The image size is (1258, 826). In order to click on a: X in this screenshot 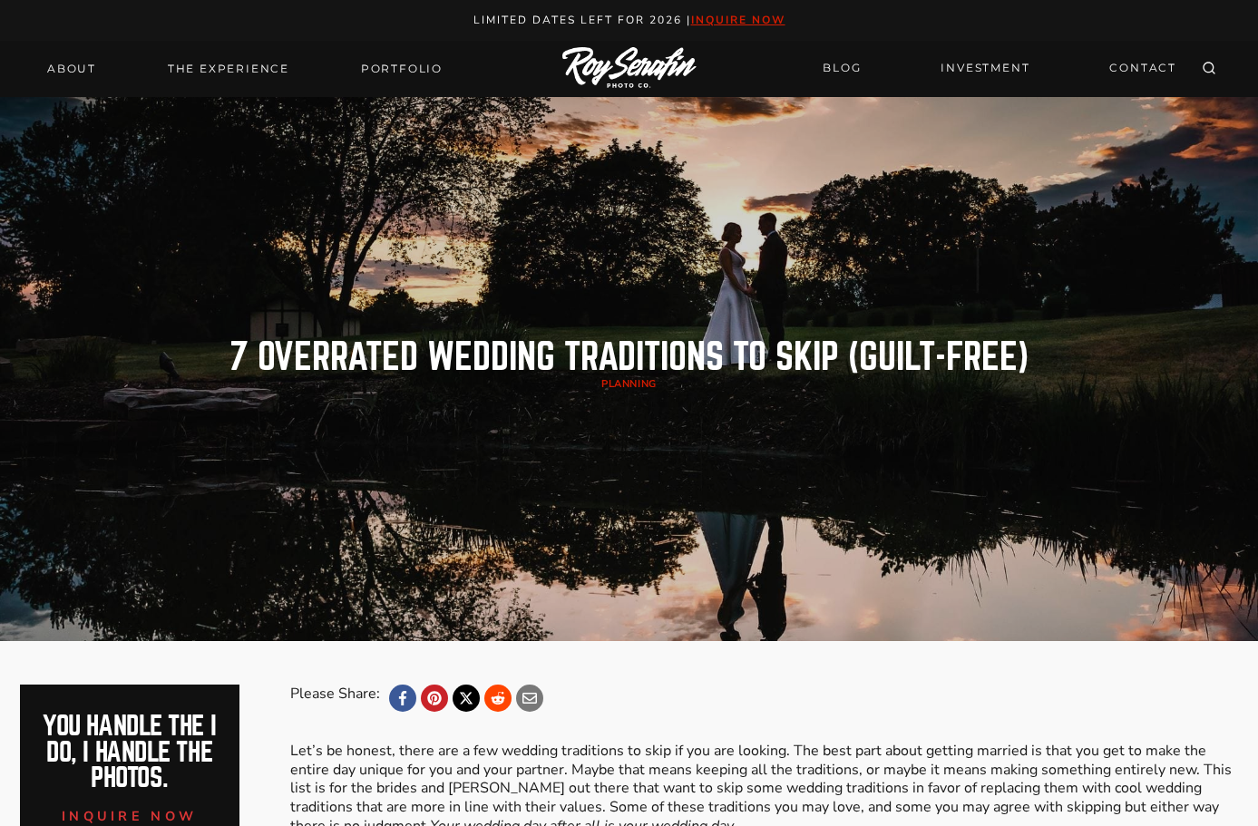, I will do `click(466, 698)`.